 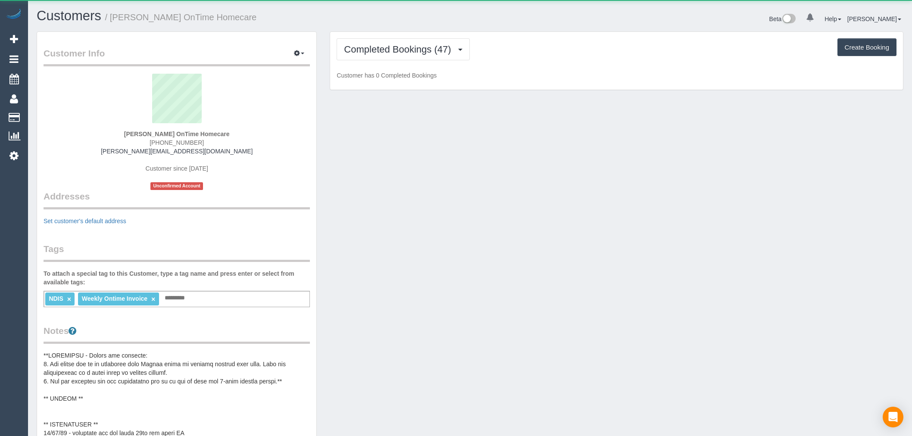 I want to click on a: Help, so click(x=833, y=19).